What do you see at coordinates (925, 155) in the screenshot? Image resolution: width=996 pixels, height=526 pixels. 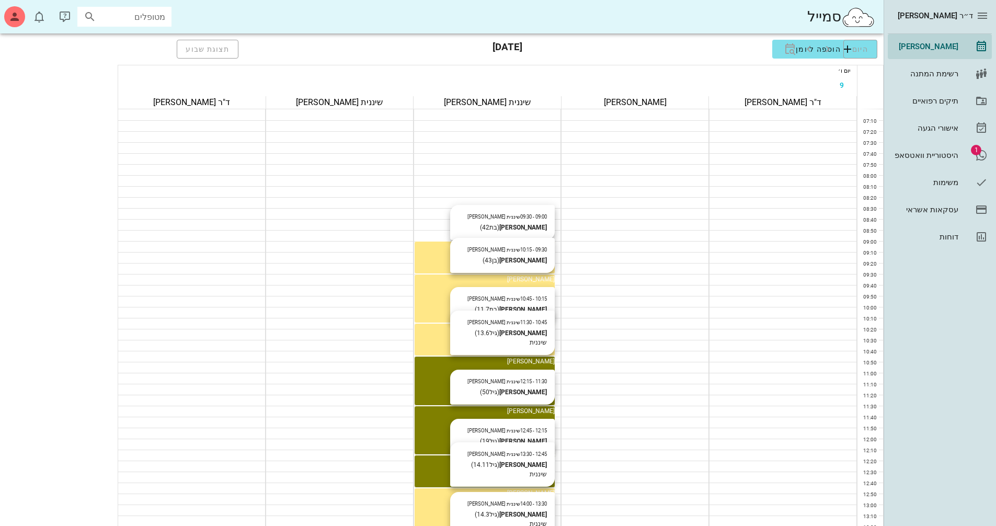 I see `div: היסטוריית וואטסאפ` at bounding box center [925, 155].